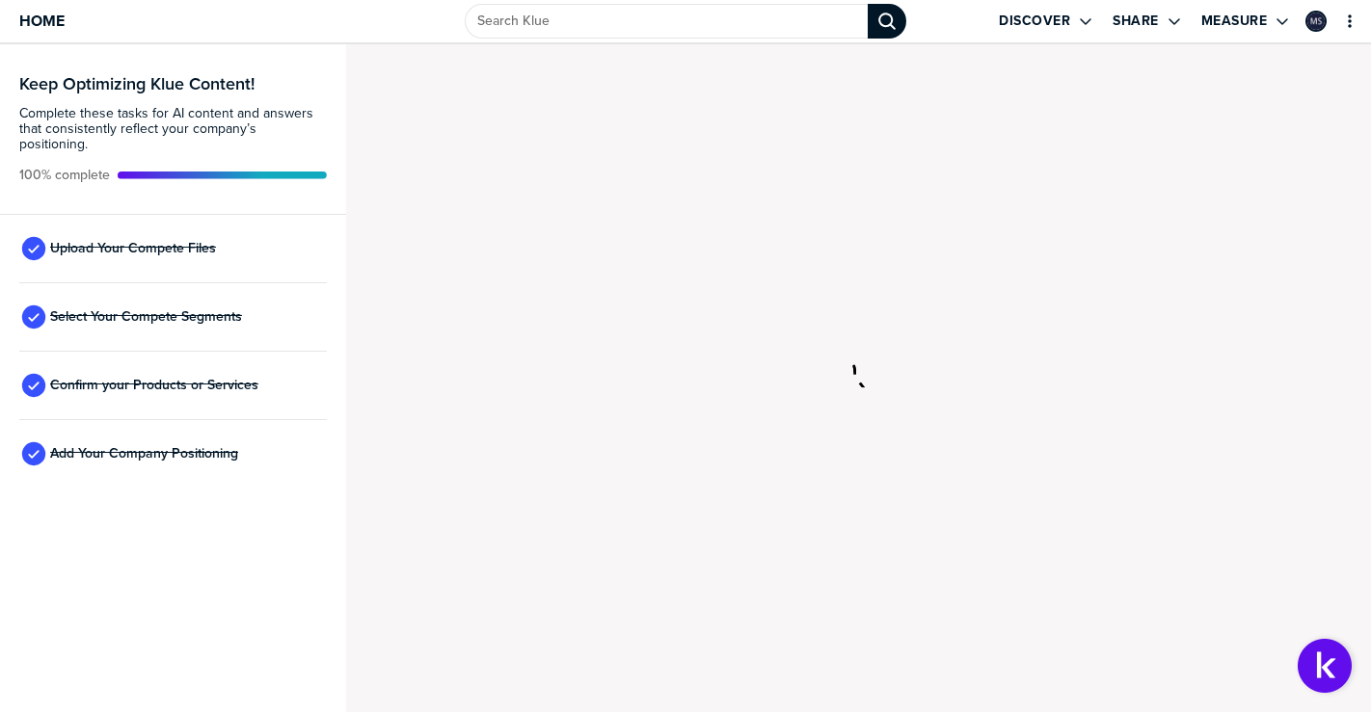 Image resolution: width=1371 pixels, height=712 pixels. What do you see at coordinates (154, 386) in the screenshot?
I see `span: Confirm your Products or Services` at bounding box center [154, 386].